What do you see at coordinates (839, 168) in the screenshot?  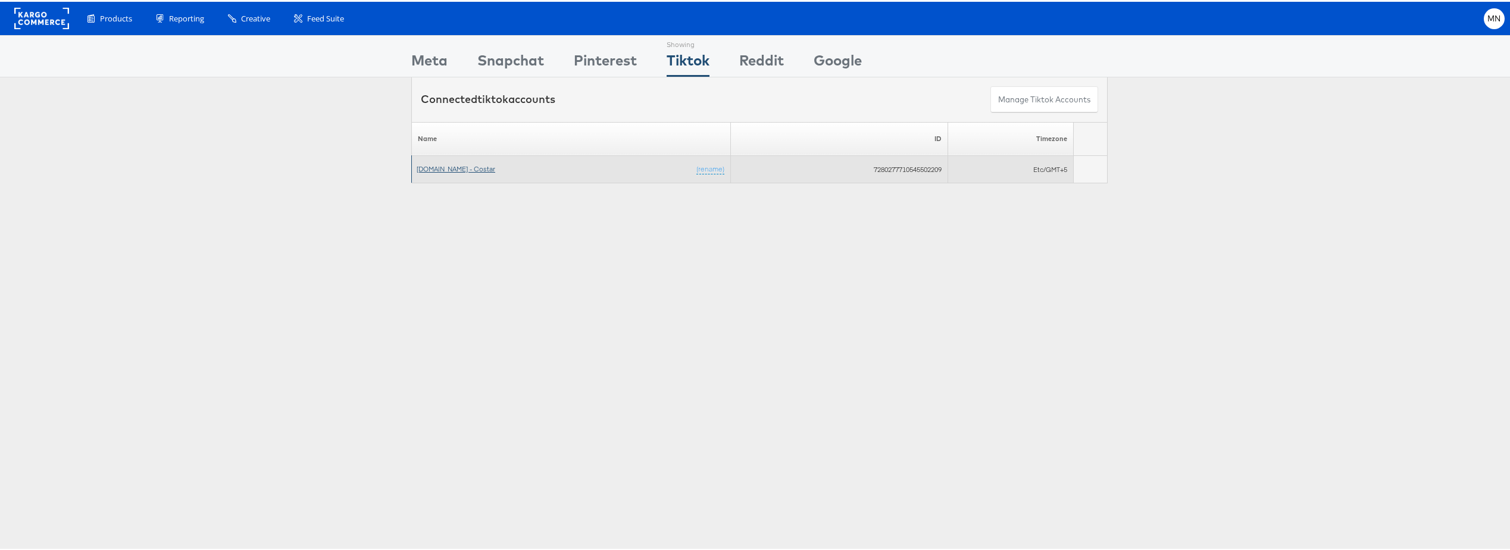 I see `td: 7280277710545502209` at bounding box center [839, 168].